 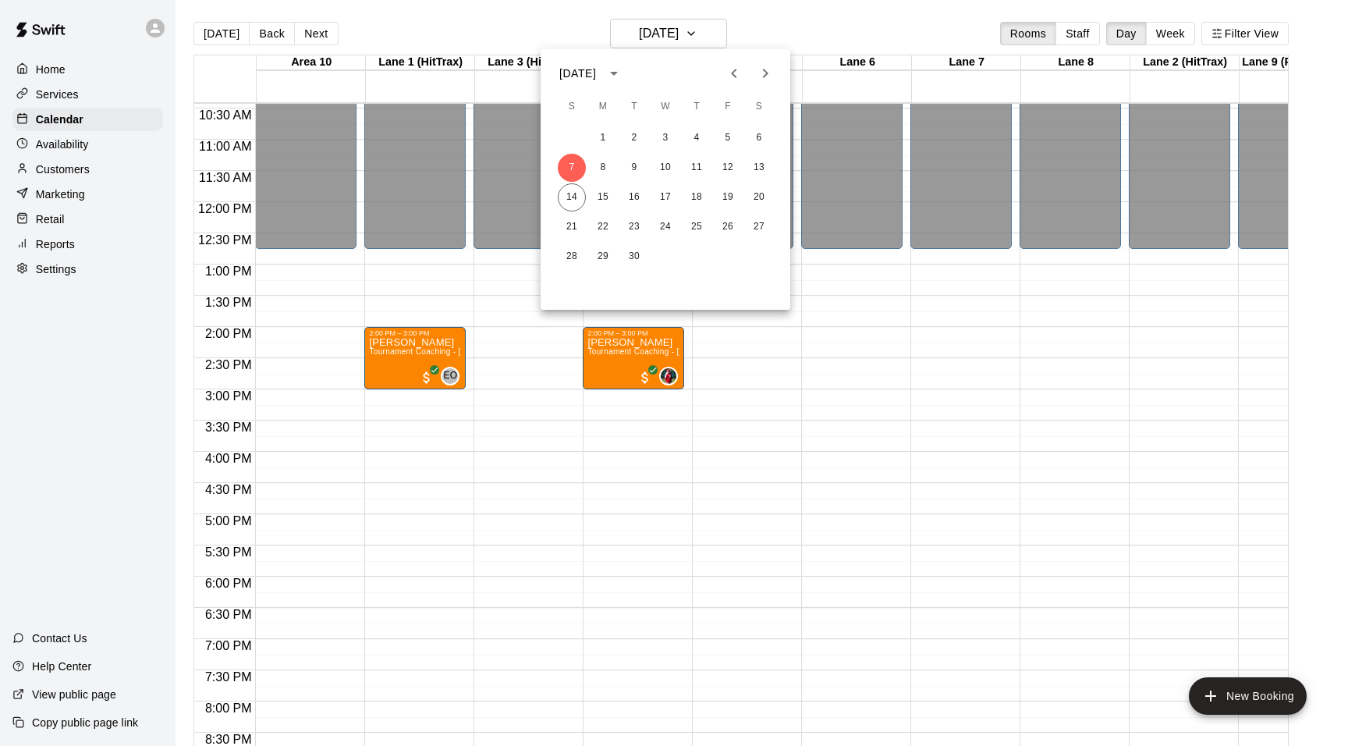 I want to click on span: Monday, so click(x=603, y=107).